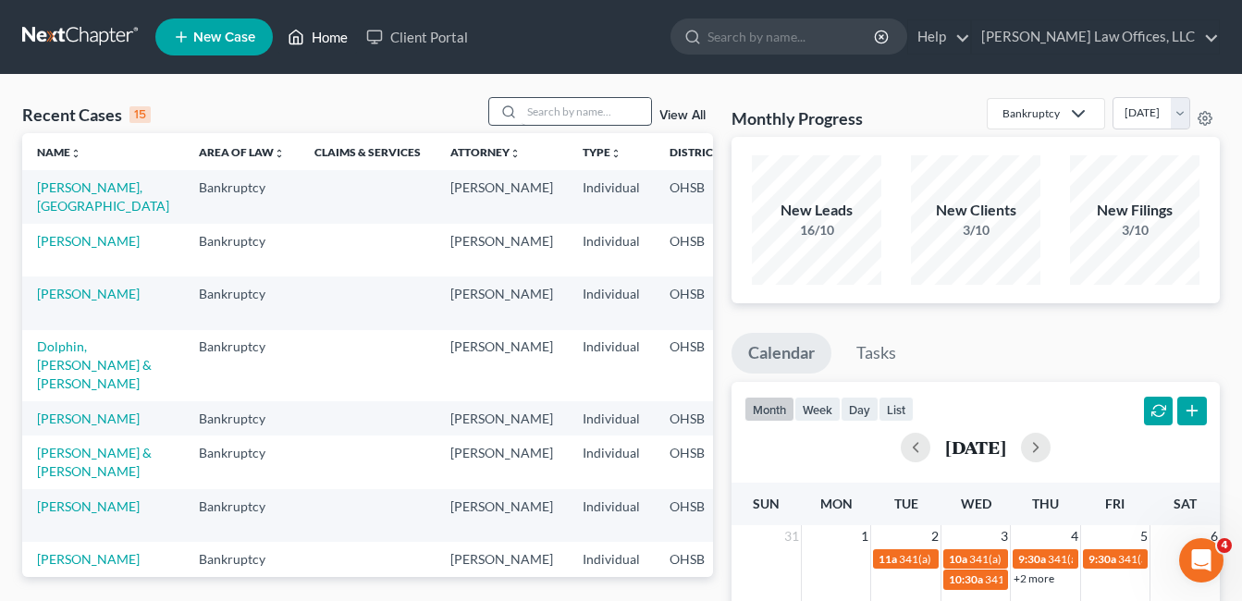 This screenshot has height=601, width=1242. What do you see at coordinates (876, 353) in the screenshot?
I see `a: Tasks` at bounding box center [876, 353].